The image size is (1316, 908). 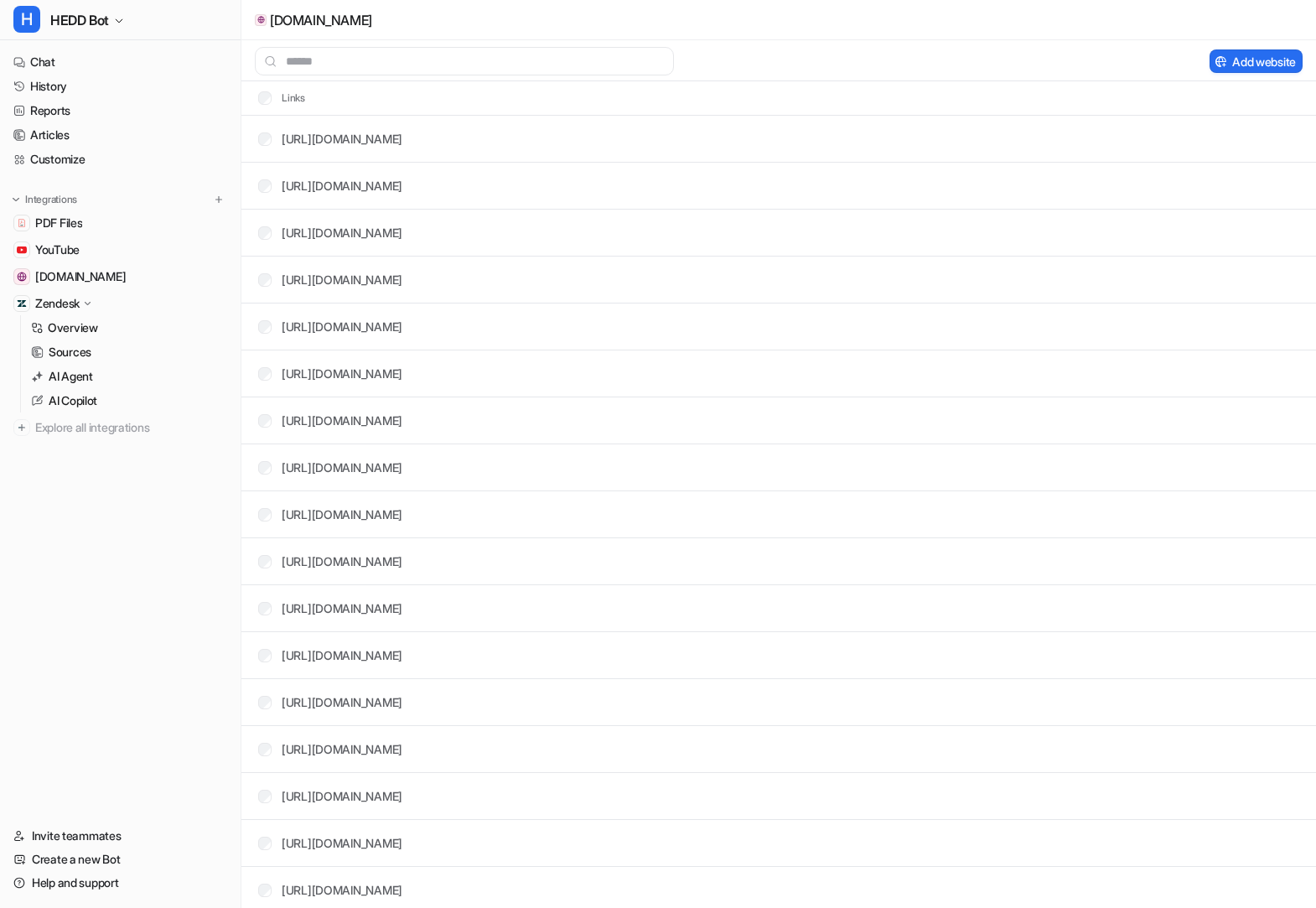 What do you see at coordinates (73, 328) in the screenshot?
I see `p: Overview` at bounding box center [73, 328].